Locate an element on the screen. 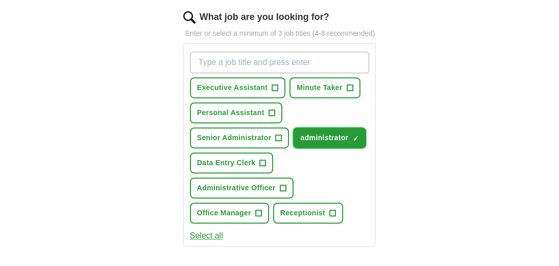  span: Office Manager is located at coordinates (224, 213).